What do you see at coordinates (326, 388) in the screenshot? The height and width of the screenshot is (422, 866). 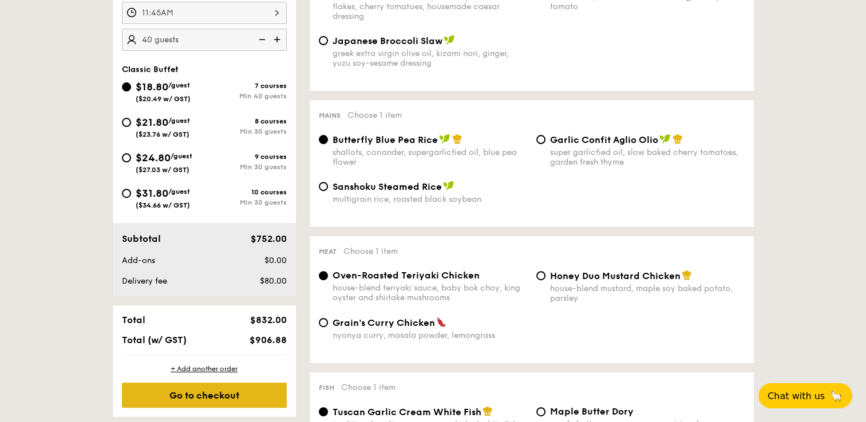 I see `span: Fish` at bounding box center [326, 388].